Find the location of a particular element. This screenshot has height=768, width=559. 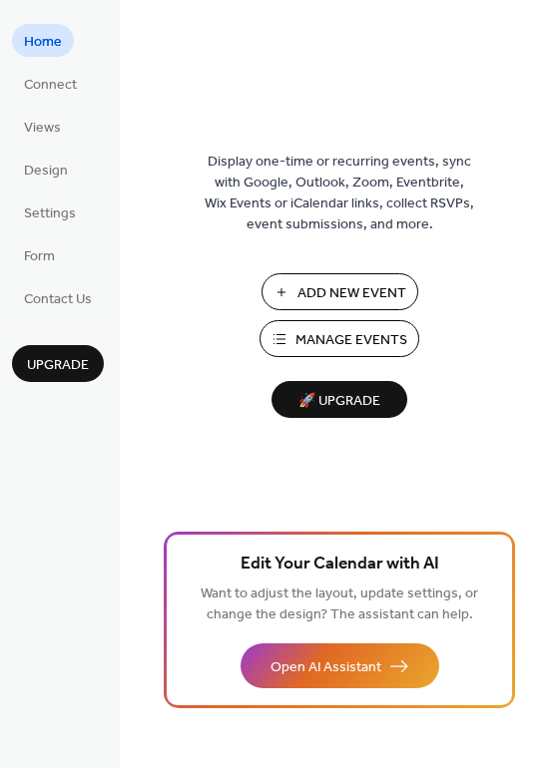

span: Connect is located at coordinates (50, 85).